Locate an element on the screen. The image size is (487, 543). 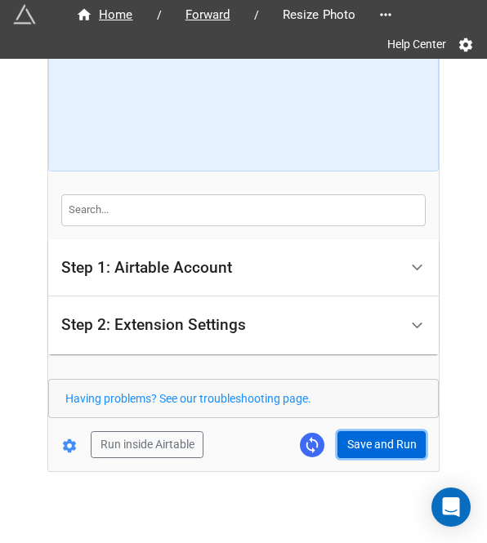
a: Help Center is located at coordinates (416, 44).